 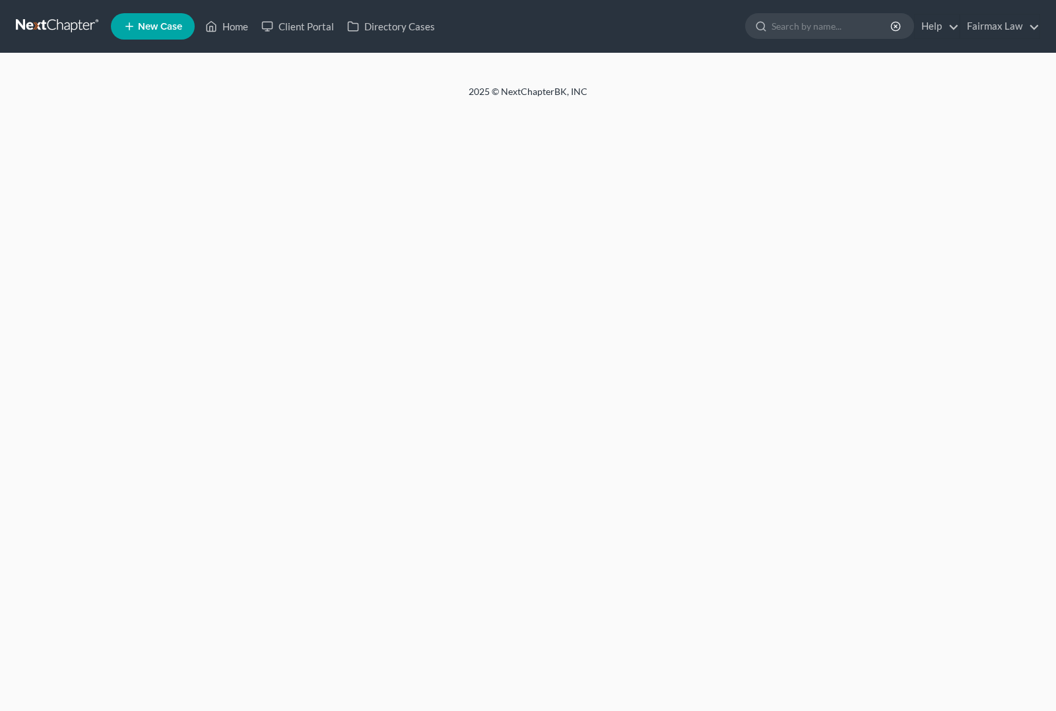 I want to click on div: 2025 © NextChapterBK, INC, so click(x=528, y=97).